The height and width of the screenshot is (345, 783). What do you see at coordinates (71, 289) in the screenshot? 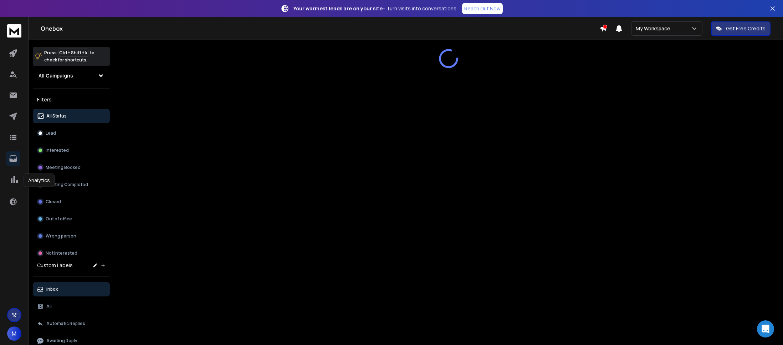
I see `button: Inbox` at bounding box center [71, 289].